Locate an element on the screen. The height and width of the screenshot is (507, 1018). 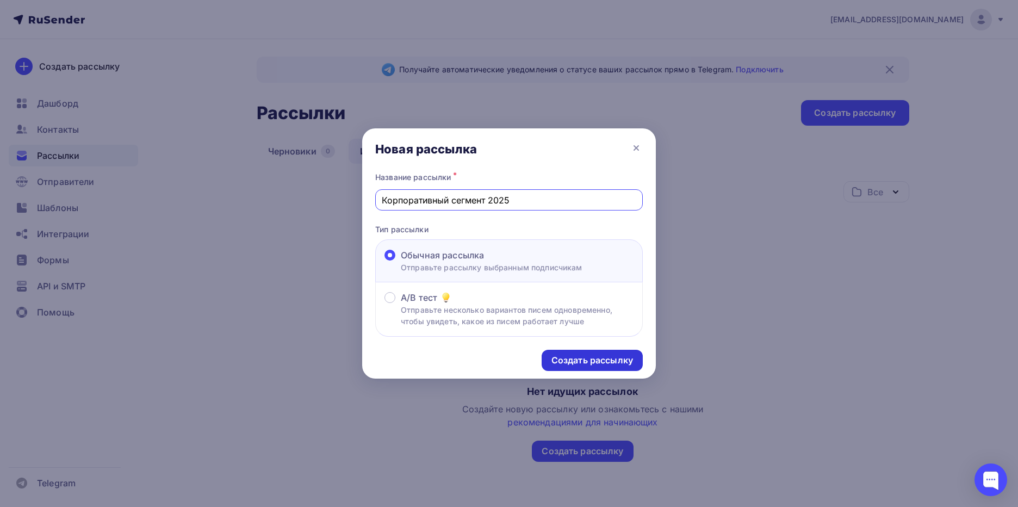
p: Тип рассылки is located at coordinates (509, 229).